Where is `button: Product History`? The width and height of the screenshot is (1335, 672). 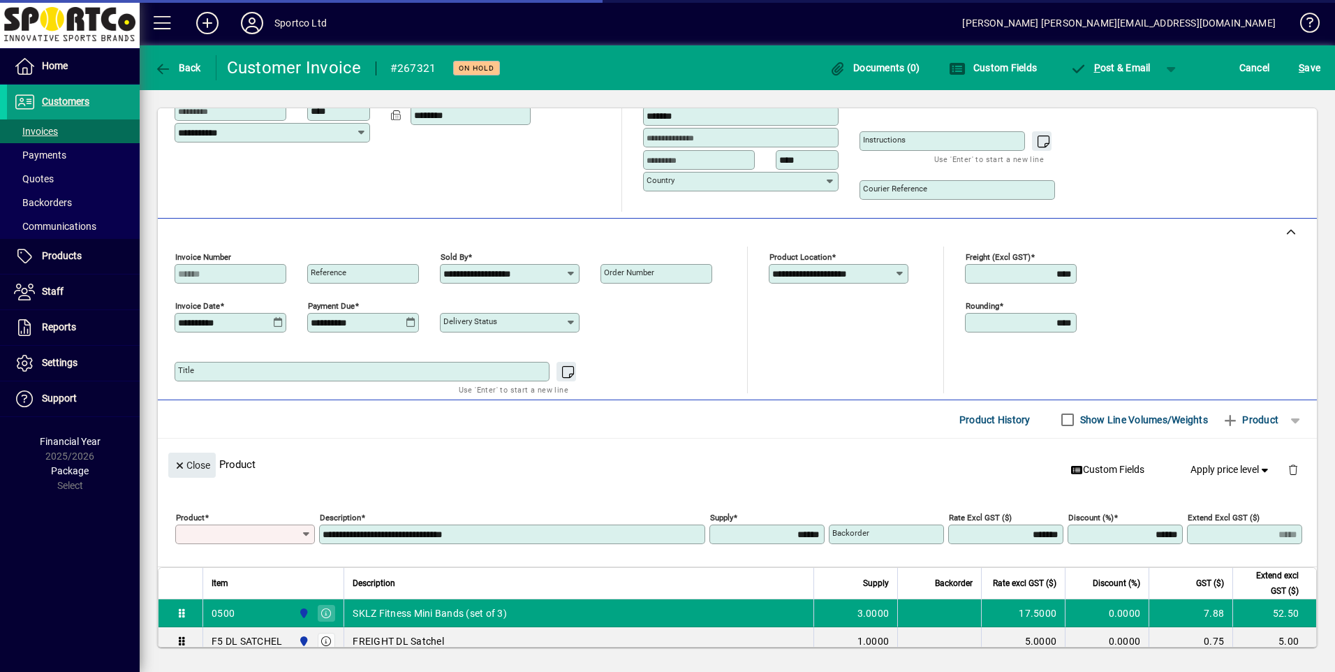
button: Product History is located at coordinates (995, 420).